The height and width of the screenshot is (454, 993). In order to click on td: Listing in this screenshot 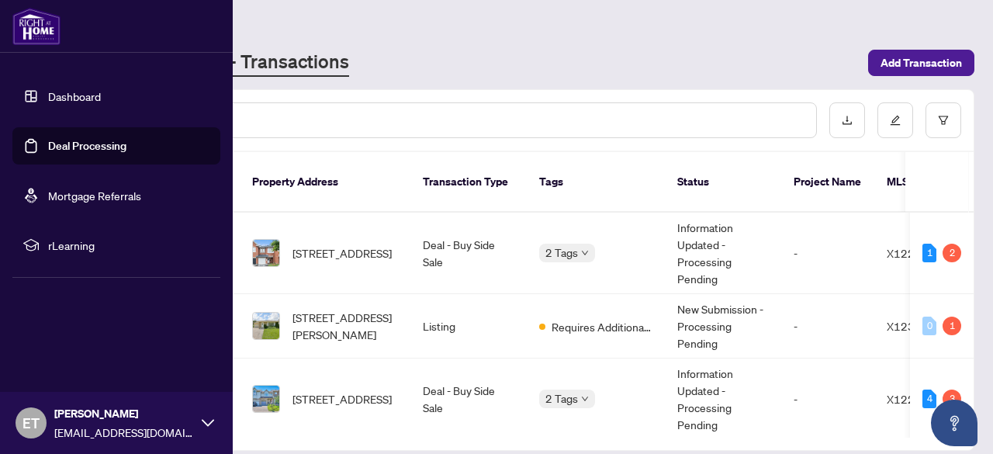, I will do `click(469, 326)`.